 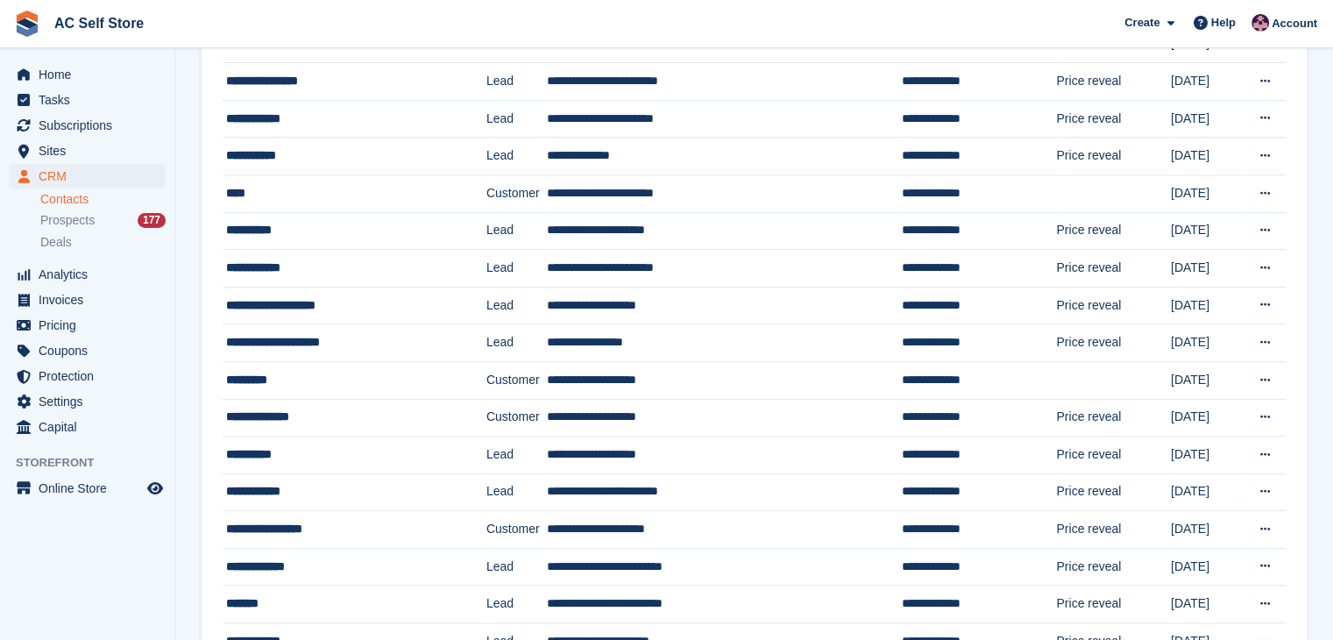 What do you see at coordinates (95, 463) in the screenshot?
I see `span: Storefront` at bounding box center [95, 463].